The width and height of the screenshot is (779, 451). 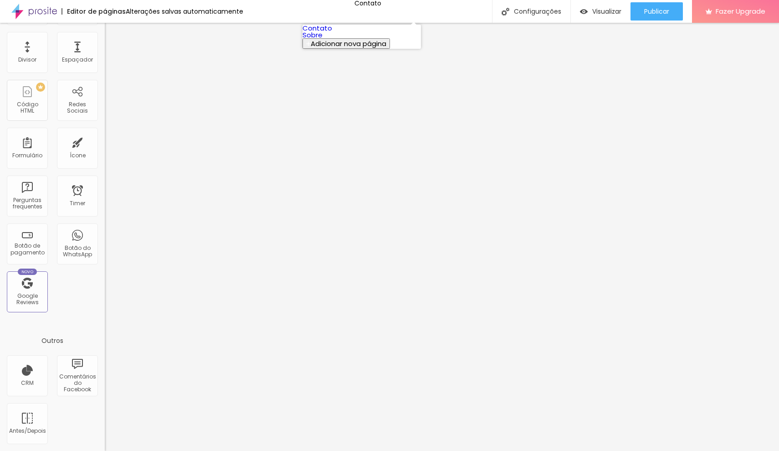 I want to click on a: Sobre, so click(x=313, y=35).